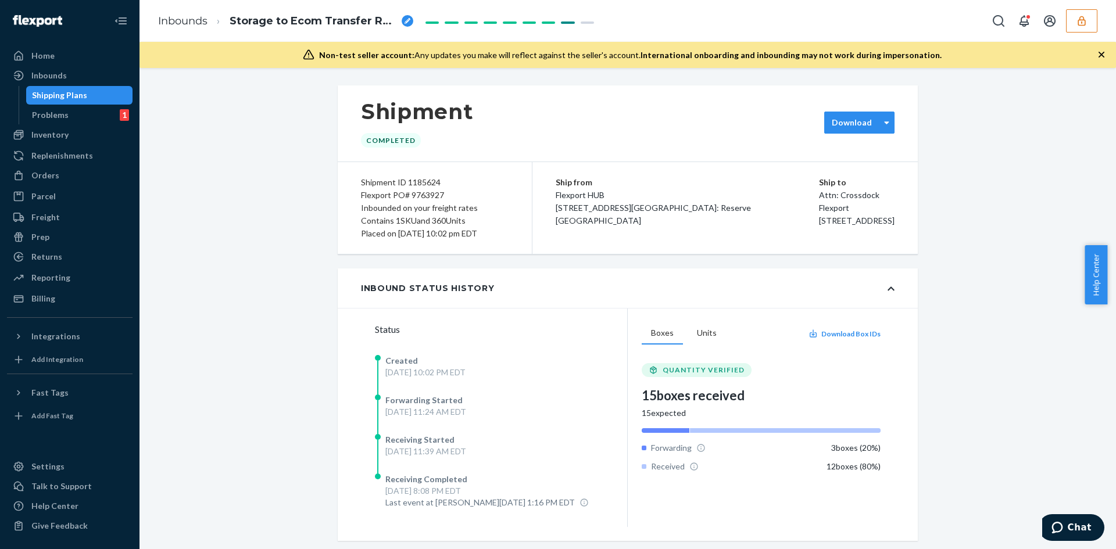 Image resolution: width=1116 pixels, height=549 pixels. What do you see at coordinates (70, 257) in the screenshot?
I see `a: Returns` at bounding box center [70, 257].